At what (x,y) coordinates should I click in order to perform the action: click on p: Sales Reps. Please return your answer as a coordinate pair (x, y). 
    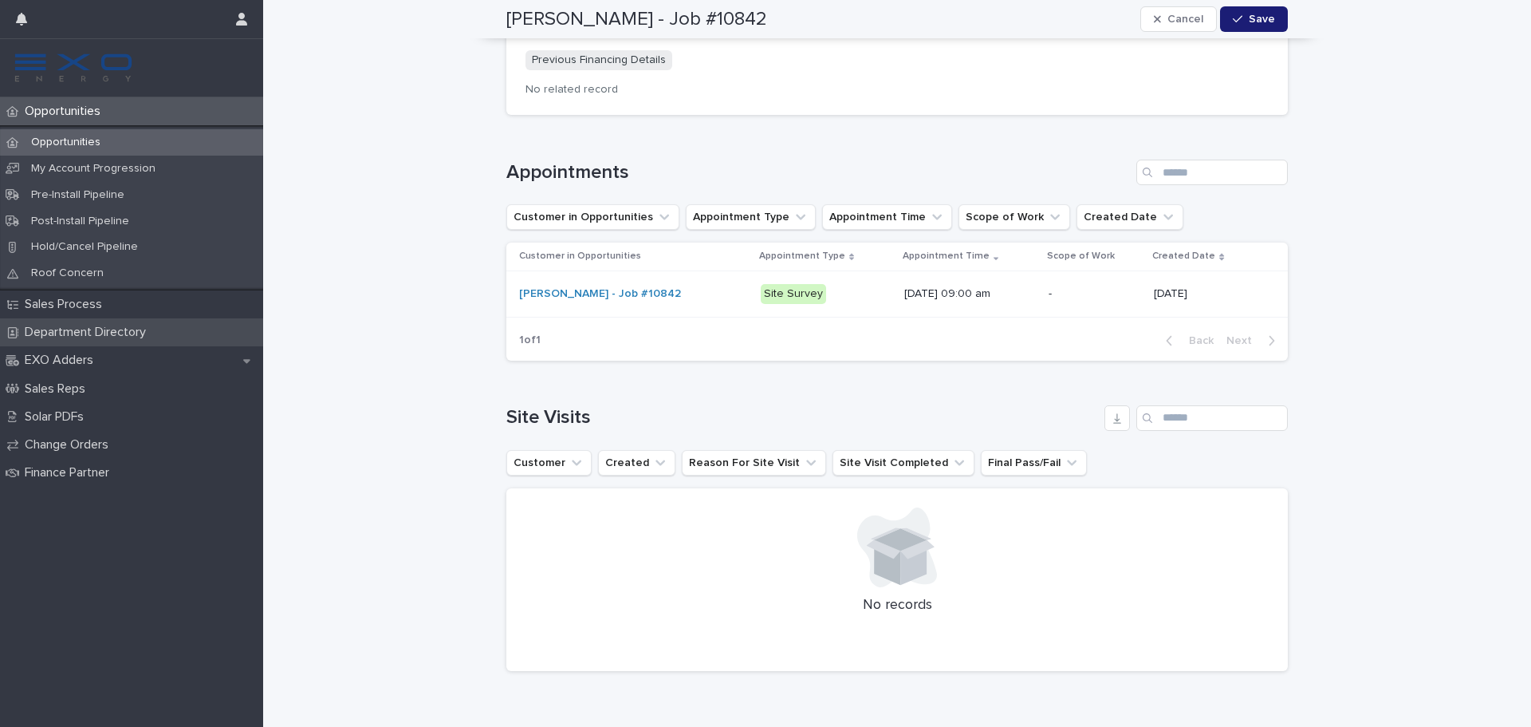
    Looking at the image, I should click on (58, 388).